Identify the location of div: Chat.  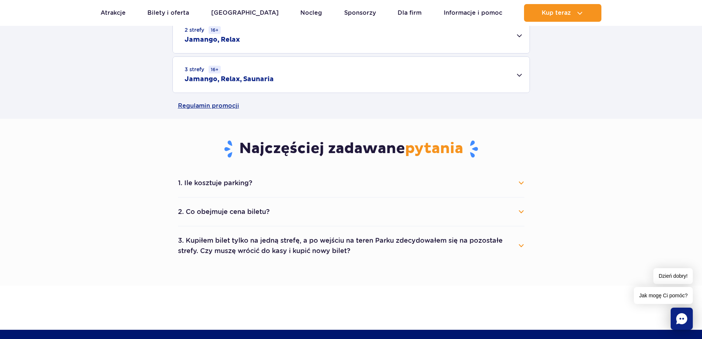
(681, 318).